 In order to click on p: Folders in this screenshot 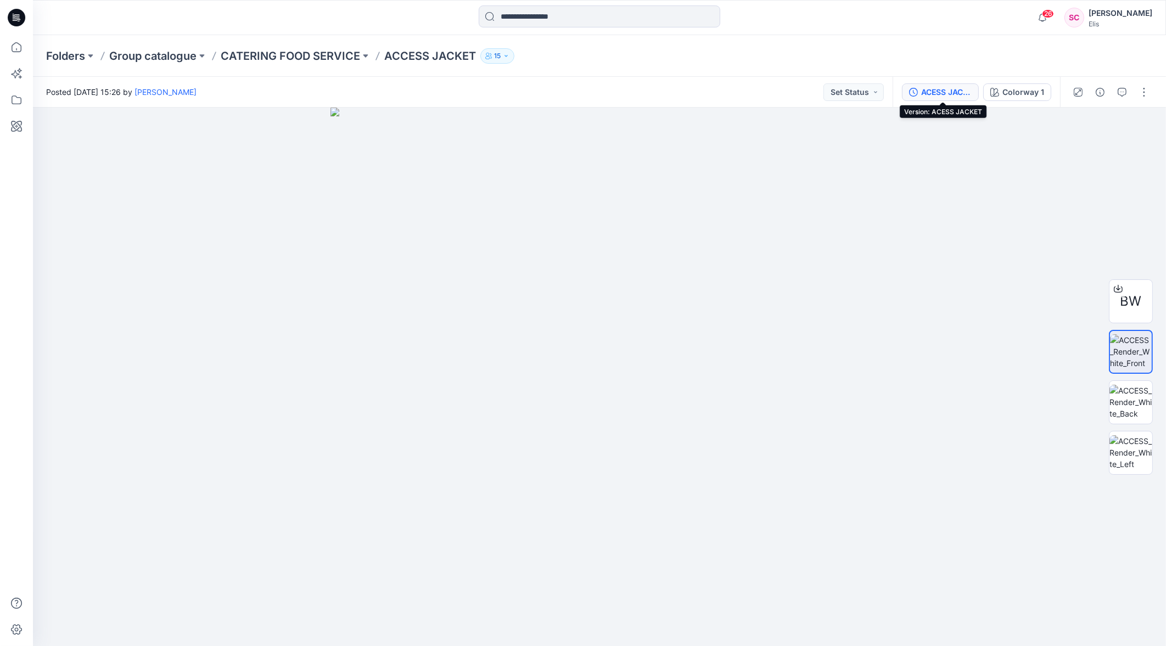, I will do `click(65, 56)`.